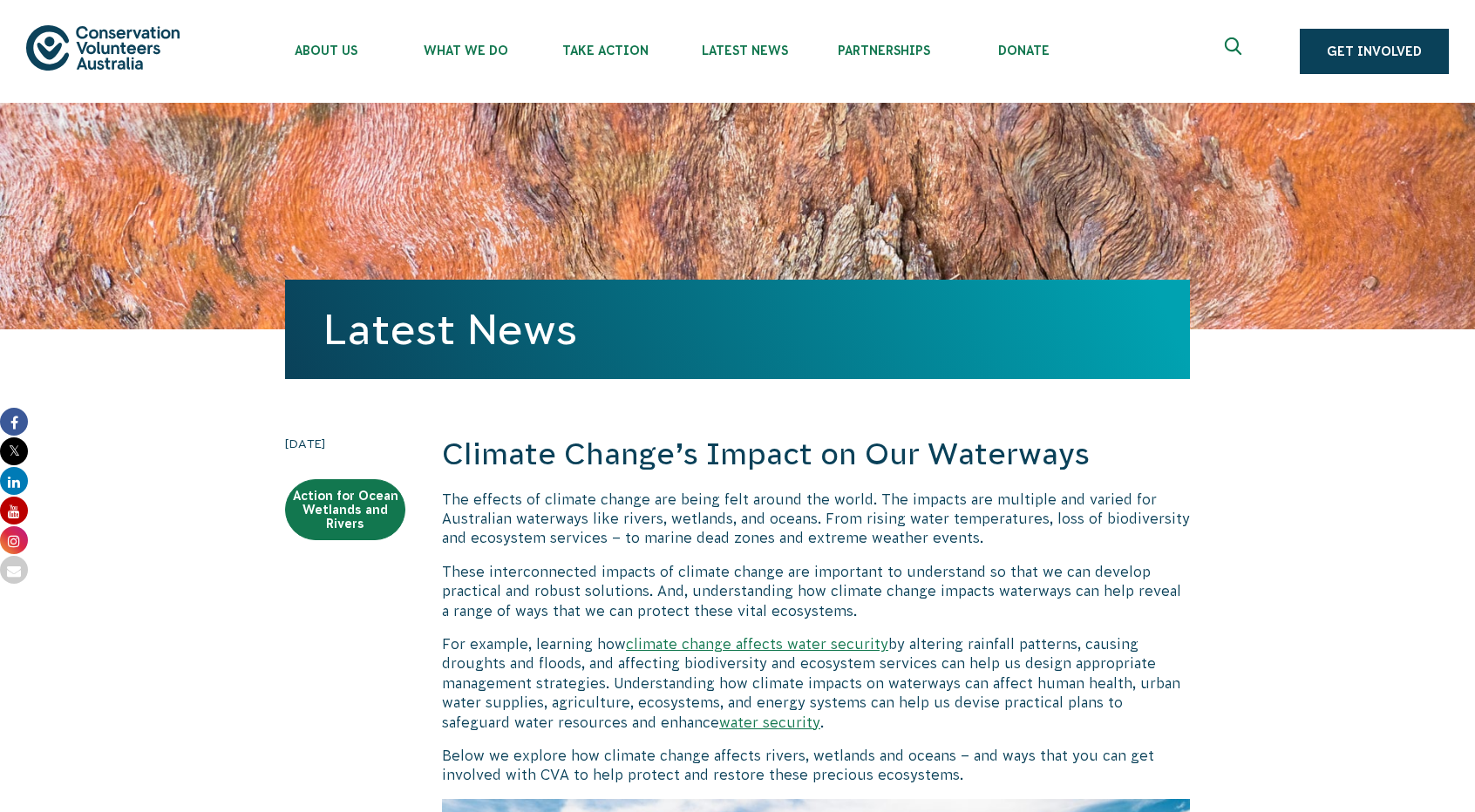  I want to click on a: Action for Ocean Wetlands and Rivers, so click(345, 510).